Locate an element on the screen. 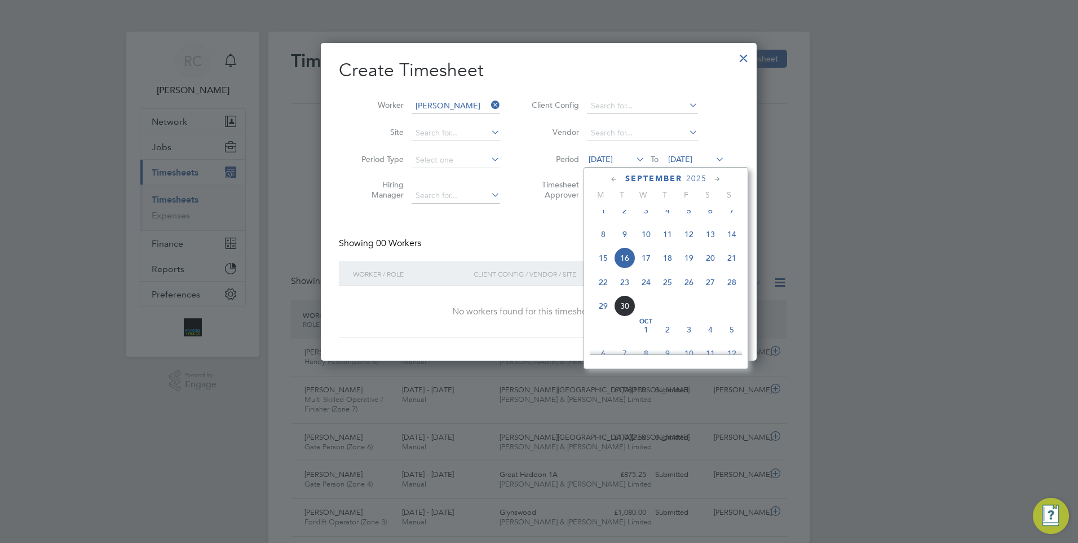  span: 19 is located at coordinates (689, 258).